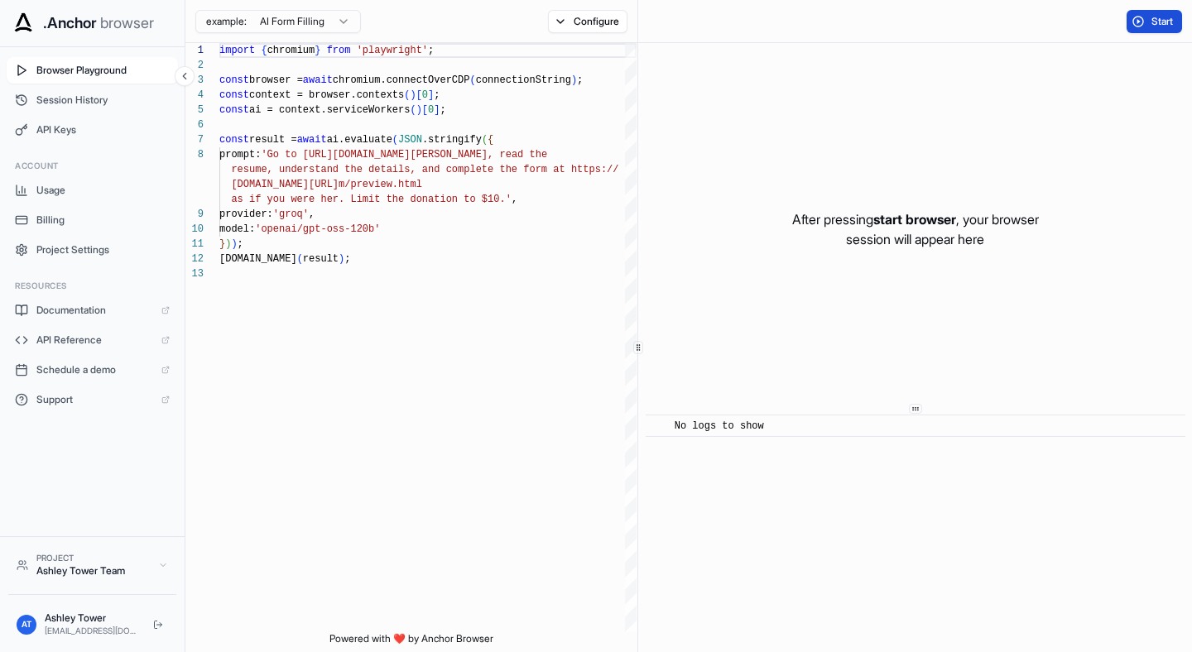 This screenshot has width=1192, height=652. What do you see at coordinates (916, 229) in the screenshot?
I see `p: After pressing , your browser session will appear here` at bounding box center [916, 229].